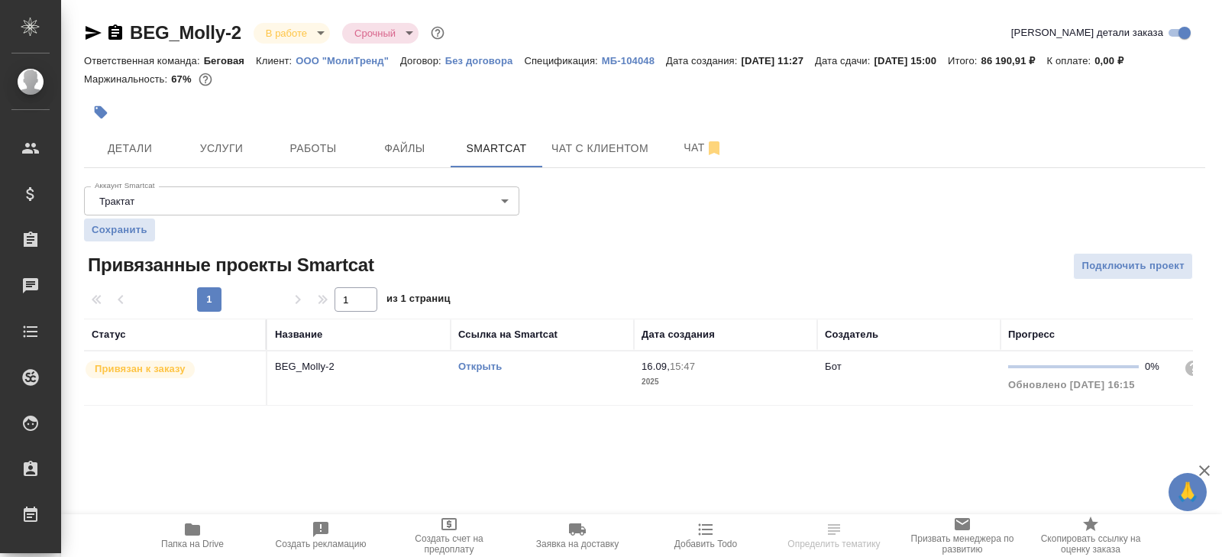 The width and height of the screenshot is (1222, 557). What do you see at coordinates (419, 300) in the screenshot?
I see `span: из 1 страниц` at bounding box center [419, 300].